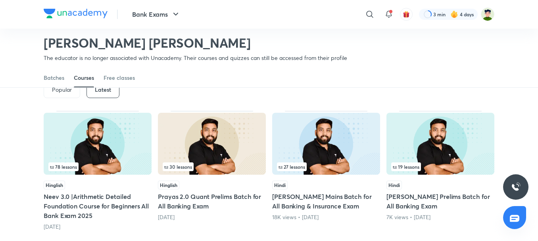 Image resolution: width=538 pixels, height=241 pixels. I want to click on a: Free classes, so click(119, 78).